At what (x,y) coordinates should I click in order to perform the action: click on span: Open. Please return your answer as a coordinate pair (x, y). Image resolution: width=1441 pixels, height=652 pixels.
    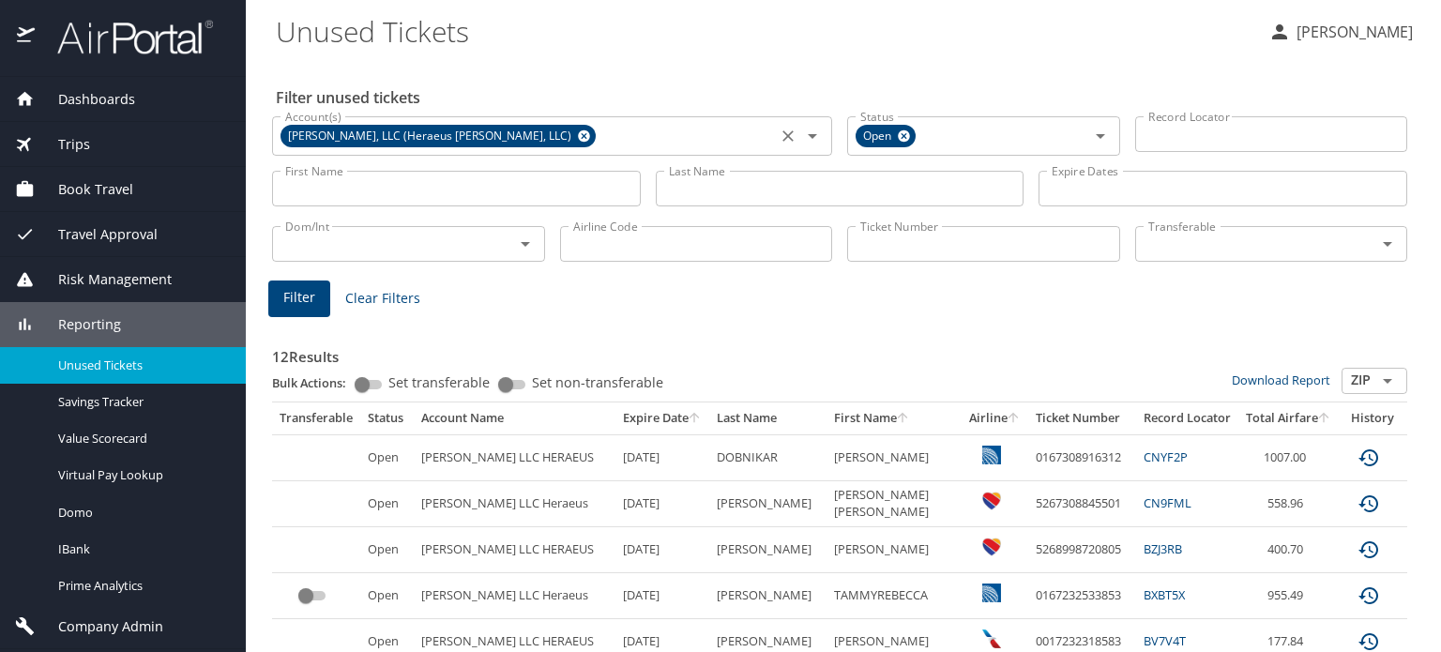
    Looking at the image, I should click on (879, 136).